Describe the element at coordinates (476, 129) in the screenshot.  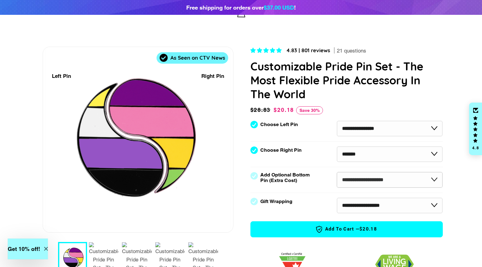
I see `div: Click to open Judge.me floating reviews tab` at that location.